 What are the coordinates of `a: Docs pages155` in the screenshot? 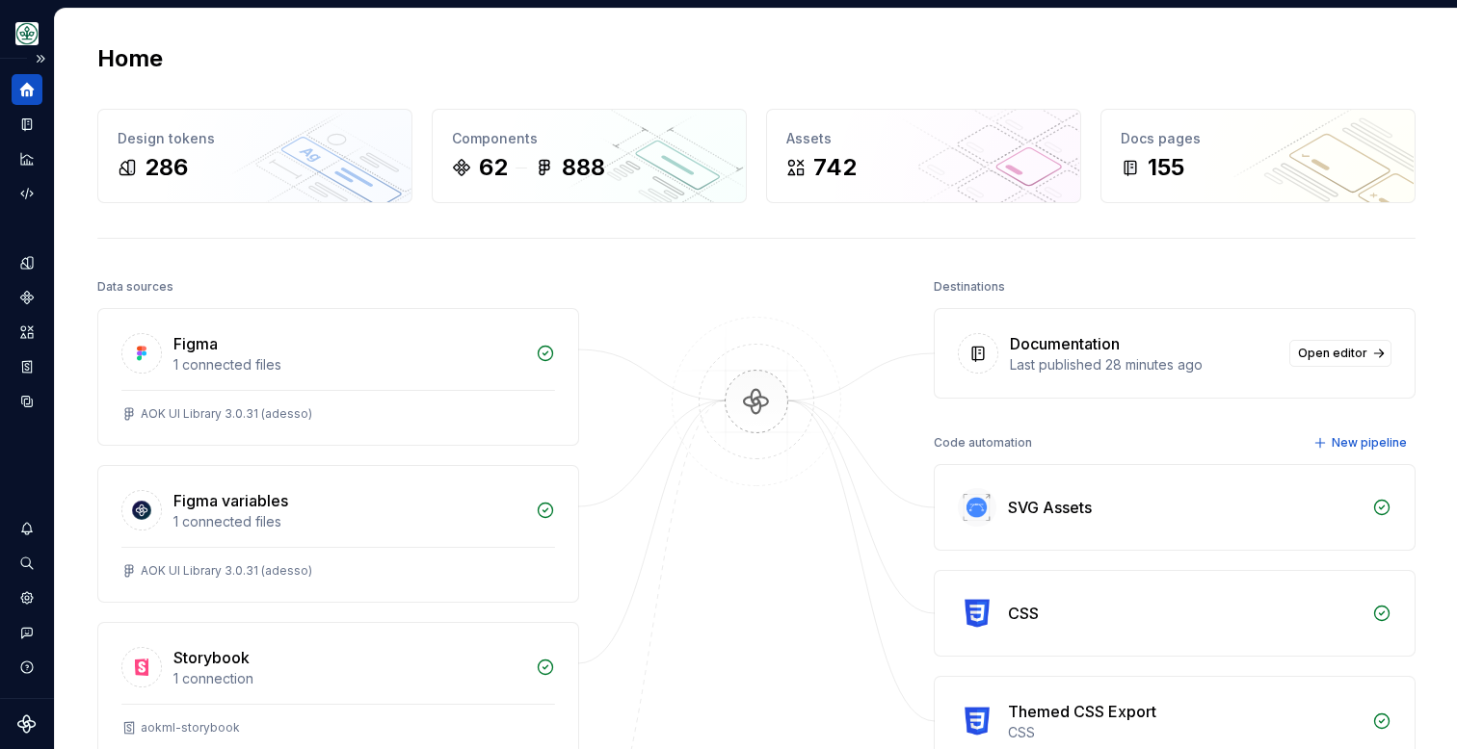 It's located at (1257, 156).